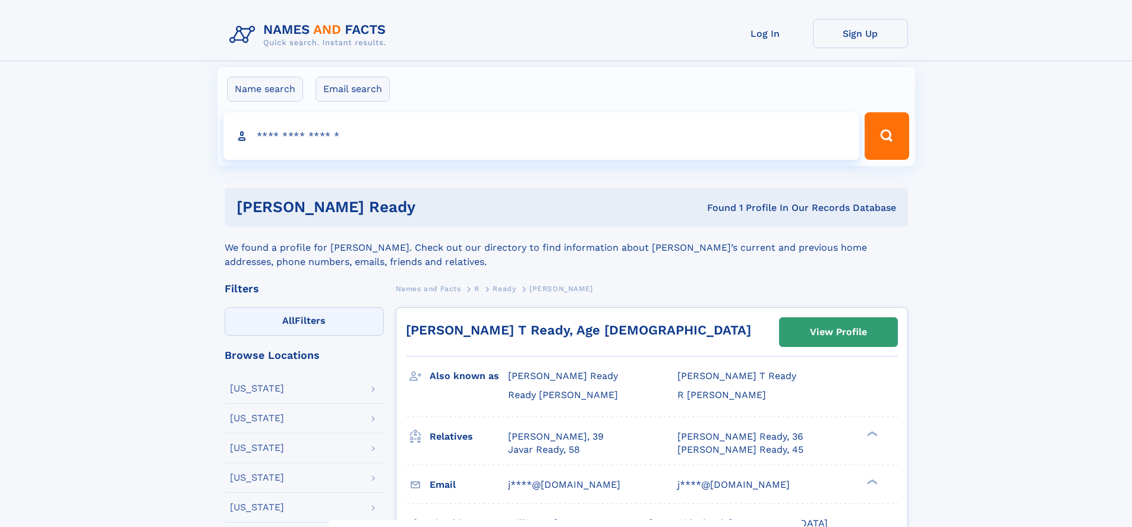 The height and width of the screenshot is (527, 1132). Describe the element at coordinates (861, 33) in the screenshot. I see `a: Sign Up` at that location.